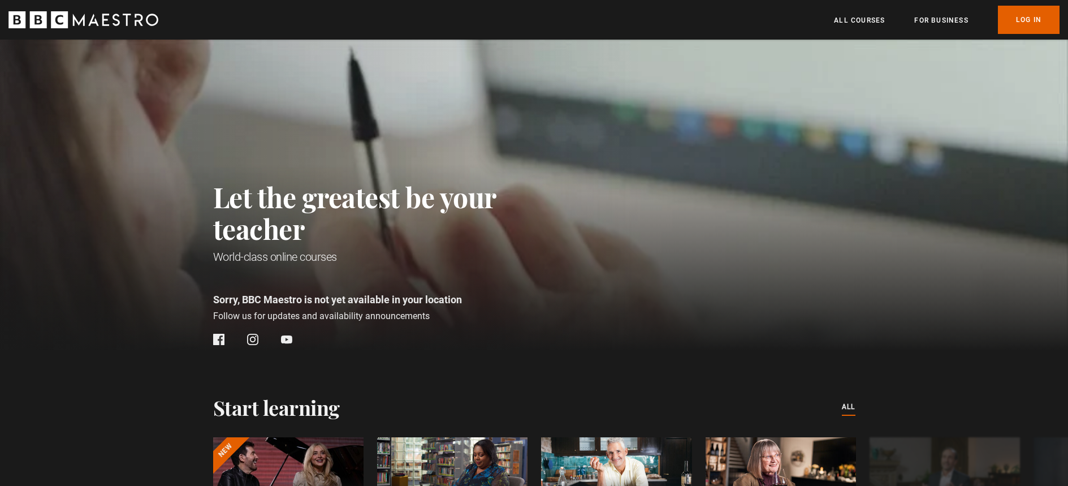  Describe the element at coordinates (848, 407) in the screenshot. I see `a: All` at that location.